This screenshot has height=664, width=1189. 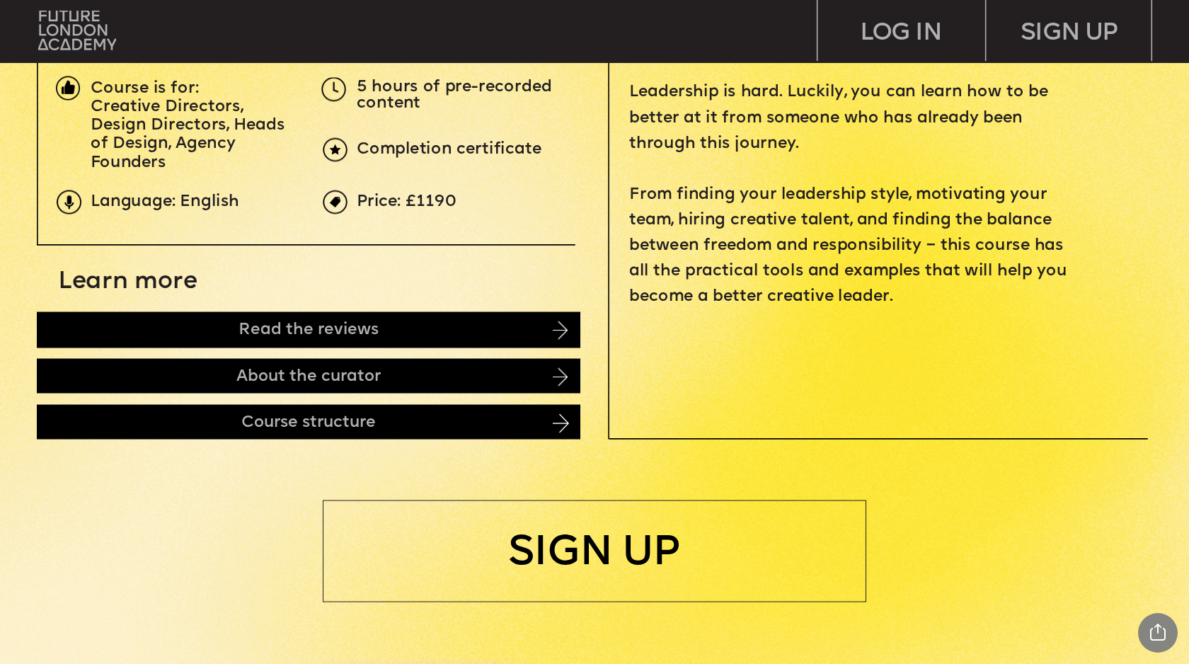 What do you see at coordinates (335, 149) in the screenshot?
I see `img: upload-6b0d0326-a6ce-441c-aac1-c2ff159b353e.png` at bounding box center [335, 149].